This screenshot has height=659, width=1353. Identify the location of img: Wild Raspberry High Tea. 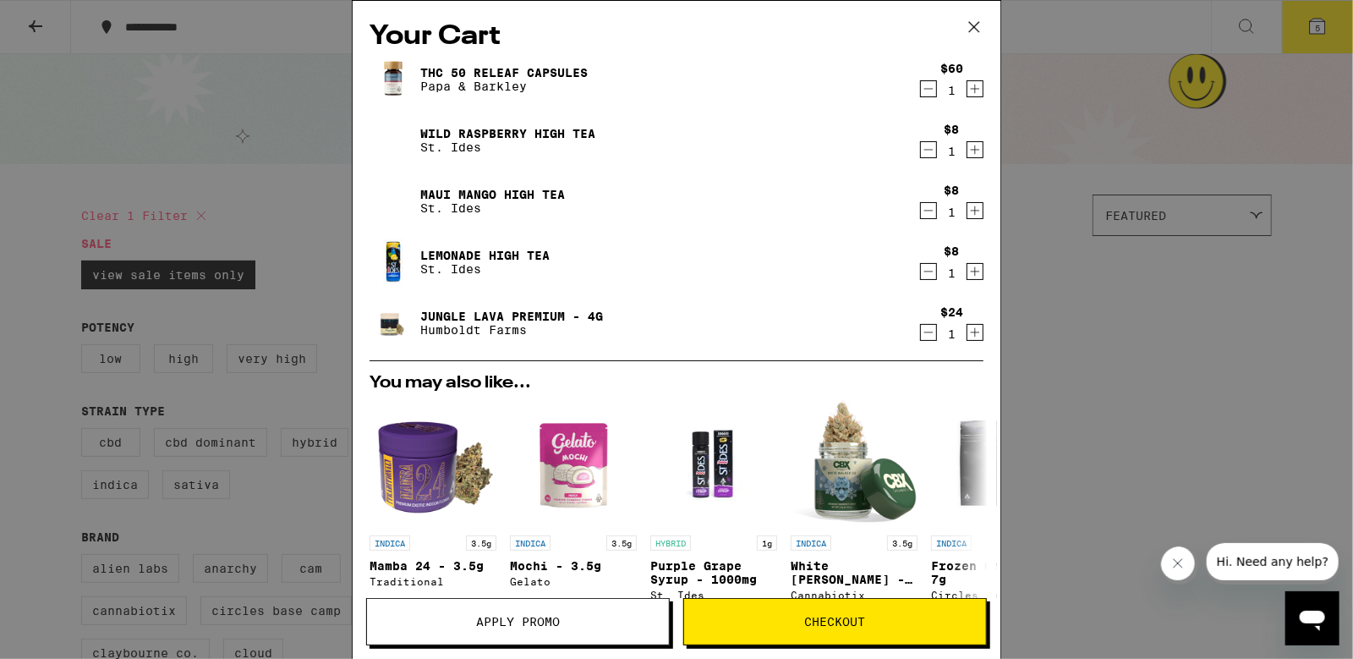
(393, 140).